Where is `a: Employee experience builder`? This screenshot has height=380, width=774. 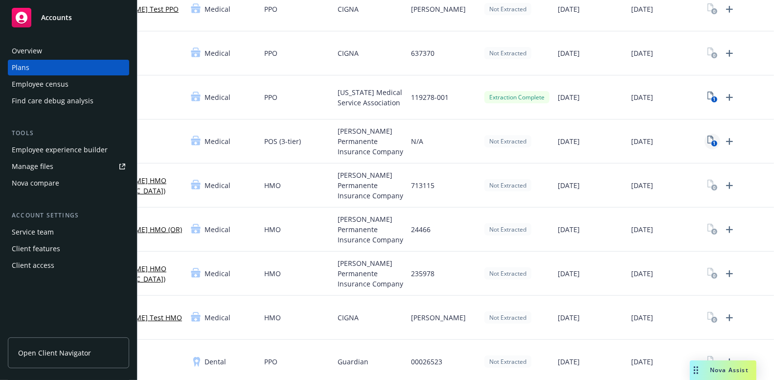
a: Employee experience builder is located at coordinates (68, 150).